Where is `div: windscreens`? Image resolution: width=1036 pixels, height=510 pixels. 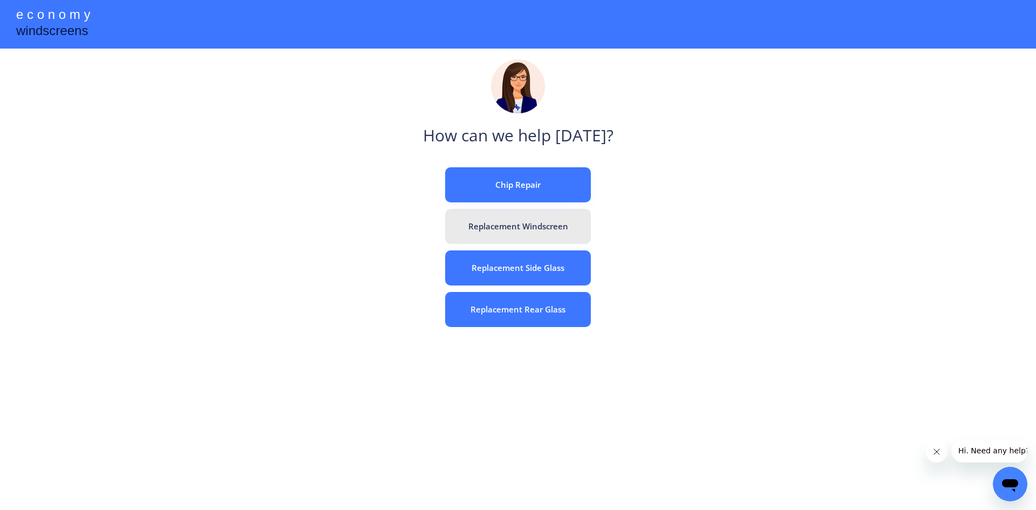 div: windscreens is located at coordinates (52, 32).